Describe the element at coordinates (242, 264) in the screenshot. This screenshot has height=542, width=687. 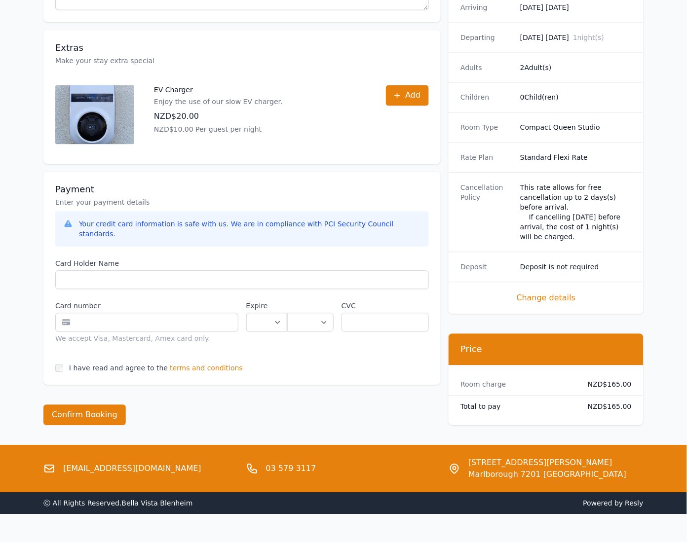
I see `label: Card Holder Name` at that location.